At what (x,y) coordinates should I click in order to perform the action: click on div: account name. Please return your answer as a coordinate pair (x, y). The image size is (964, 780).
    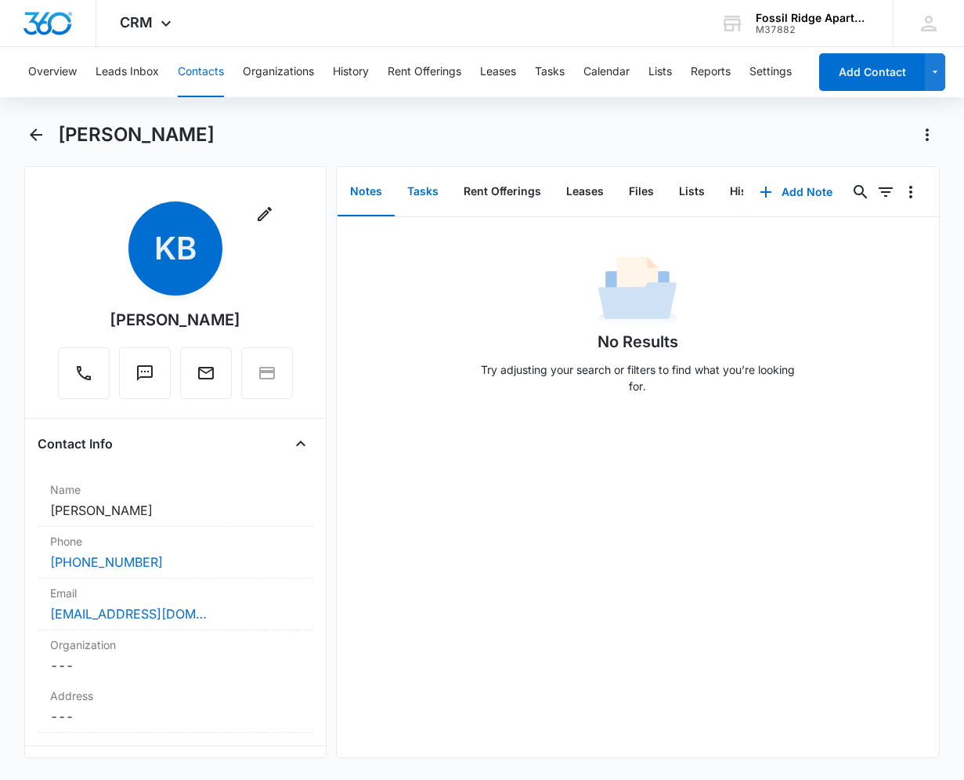
    Looking at the image, I should click on (813, 18).